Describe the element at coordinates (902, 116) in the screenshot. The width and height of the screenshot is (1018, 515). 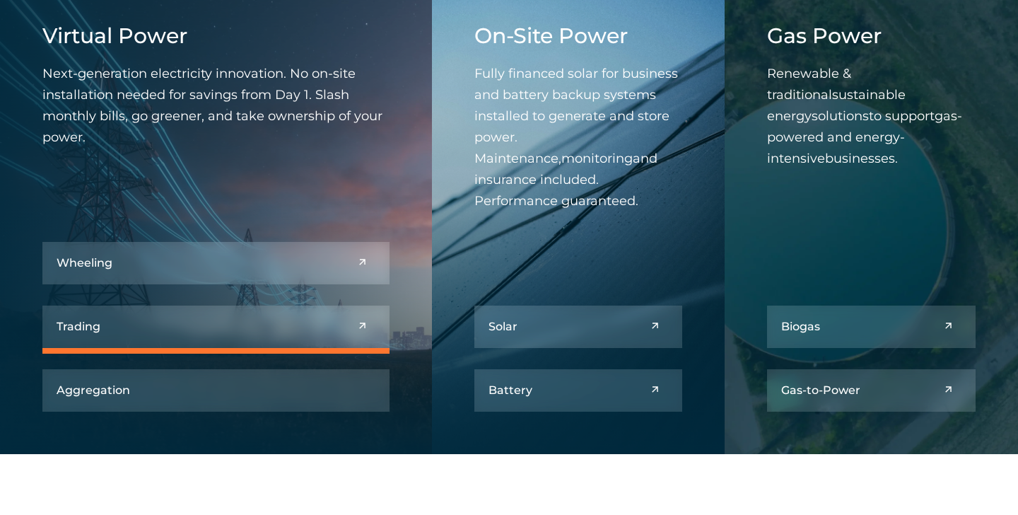
I see `span: to support` at that location.